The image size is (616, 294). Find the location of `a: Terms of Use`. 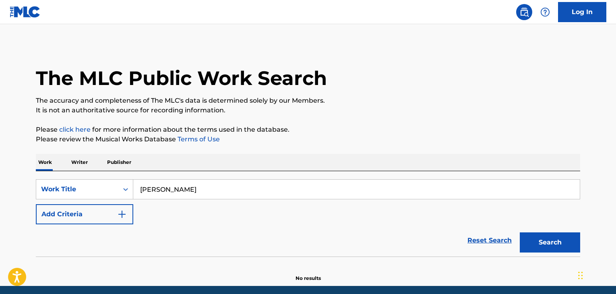

a: Terms of Use is located at coordinates (198, 139).